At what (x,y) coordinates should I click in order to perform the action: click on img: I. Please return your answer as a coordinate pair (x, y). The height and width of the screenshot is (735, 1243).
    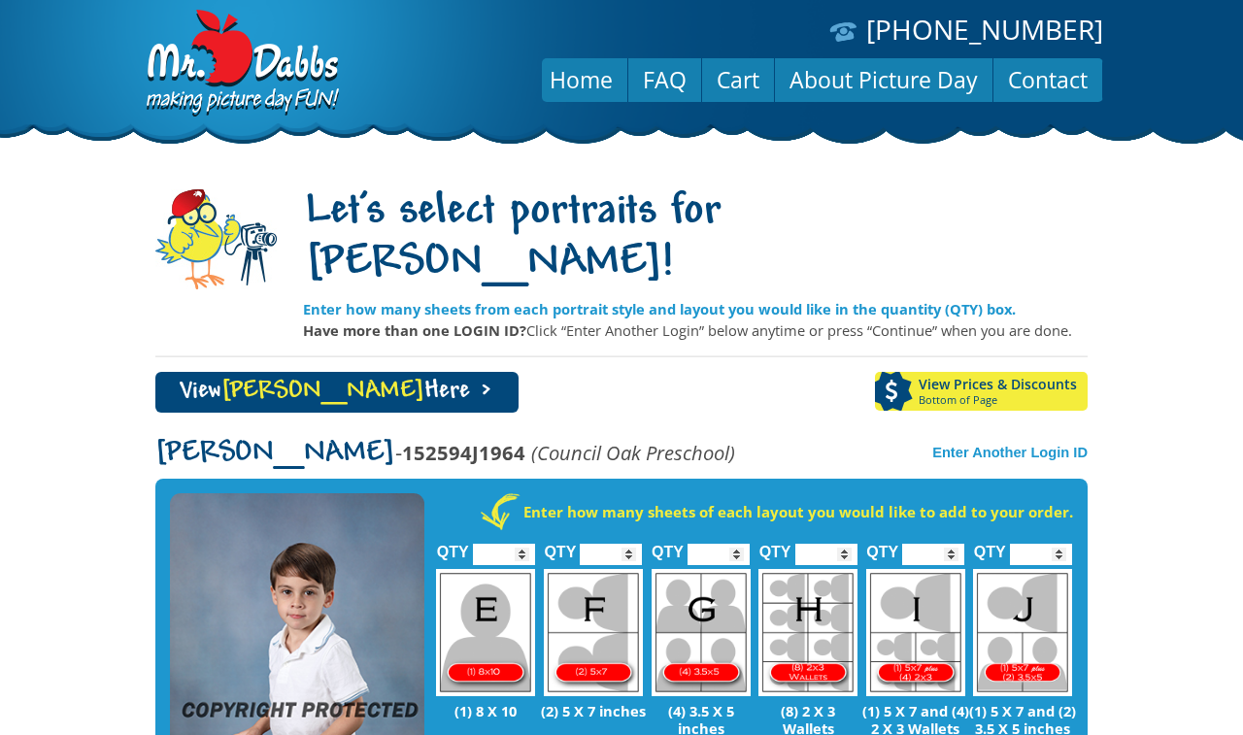
    Looking at the image, I should click on (916, 632).